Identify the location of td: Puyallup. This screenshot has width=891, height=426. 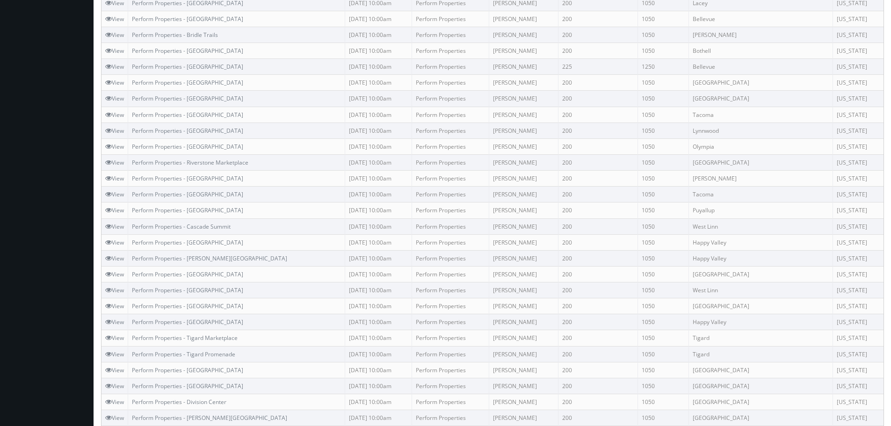
(760, 210).